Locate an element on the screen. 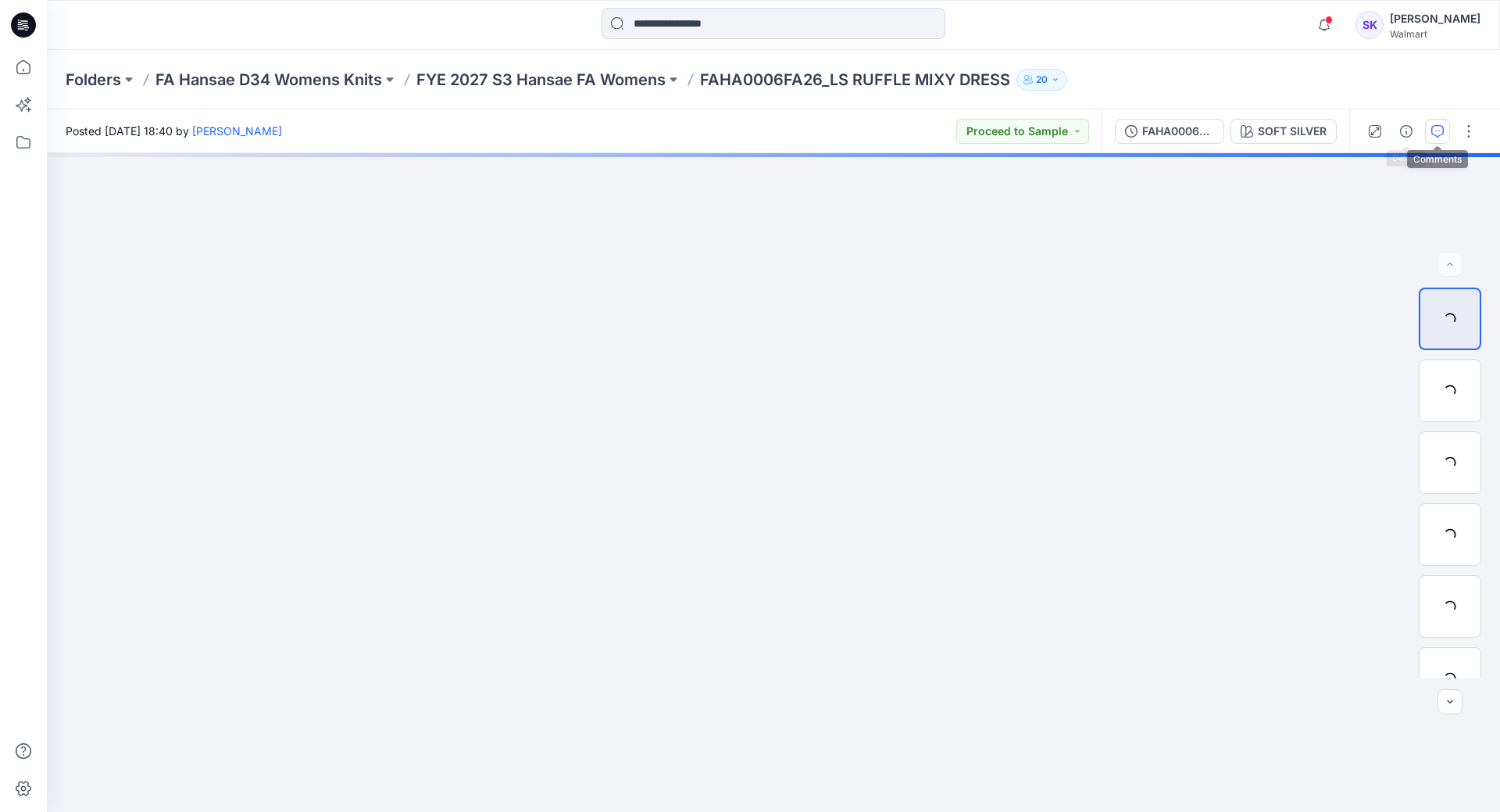  p: FYE 2027 S3 Hansae FA Womens is located at coordinates (541, 80).